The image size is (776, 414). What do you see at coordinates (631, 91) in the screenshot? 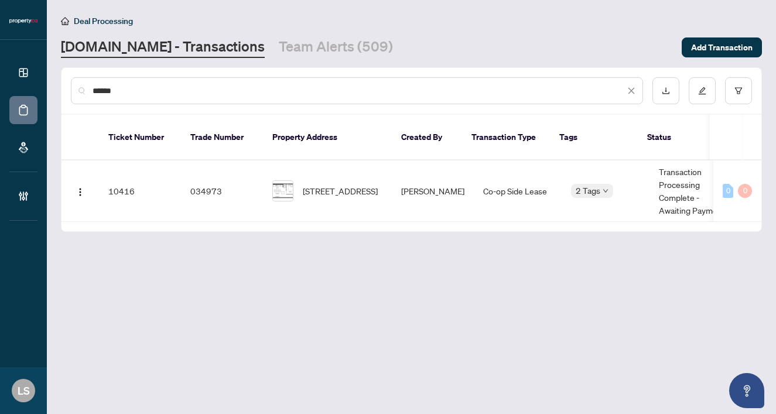
I see `span: close` at bounding box center [631, 91].